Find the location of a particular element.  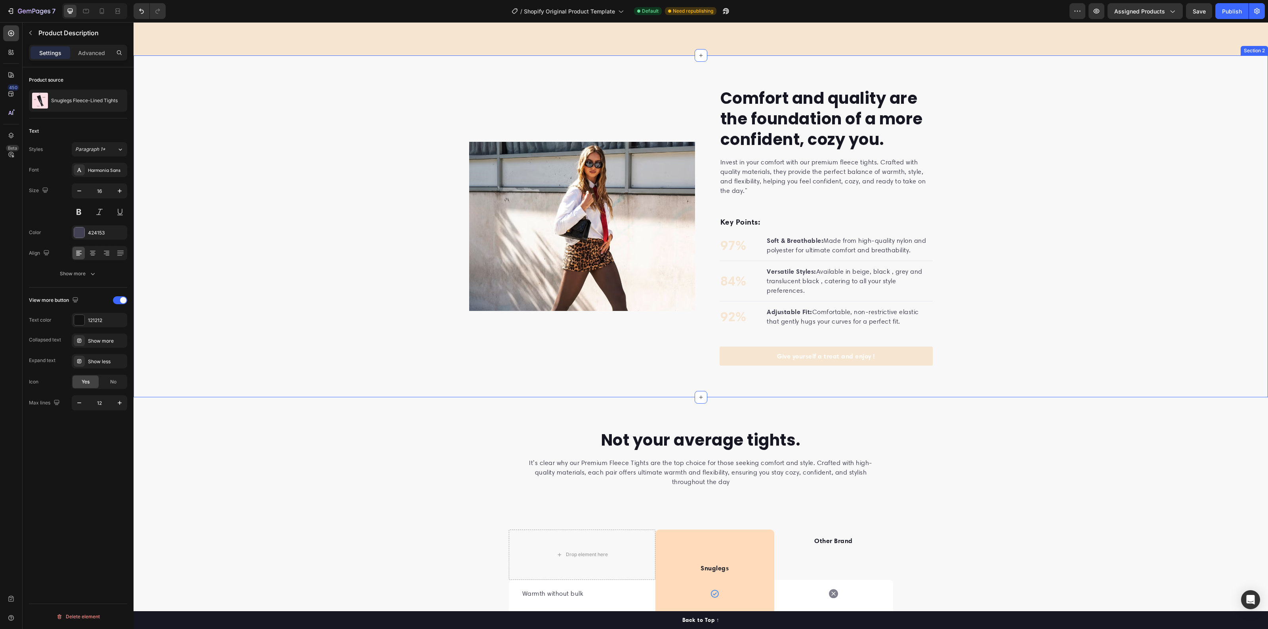

p: Key Points: is located at coordinates (693, 200).